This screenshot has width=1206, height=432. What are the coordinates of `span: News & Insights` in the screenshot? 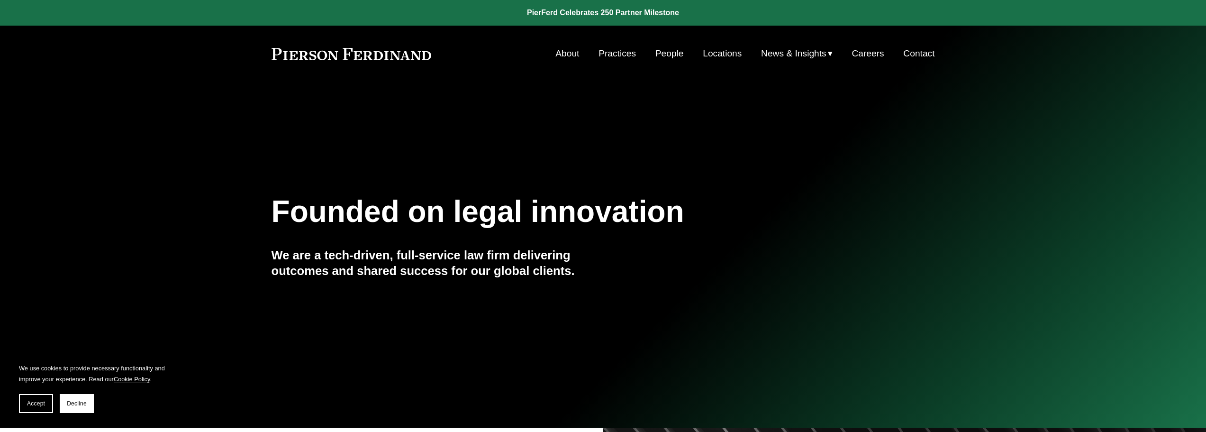 It's located at (793, 54).